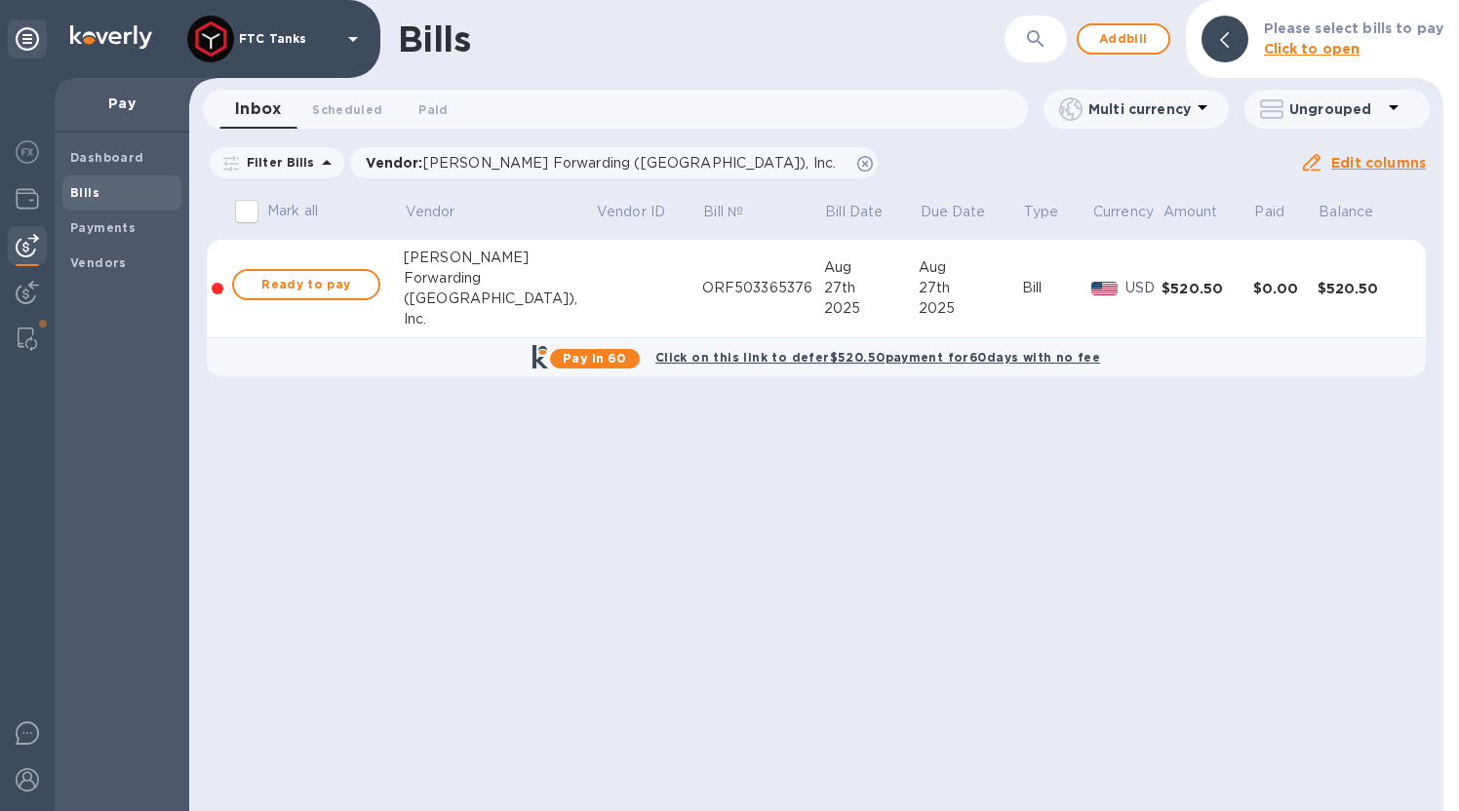 The image size is (1459, 811). I want to click on img: Wallets, so click(27, 199).